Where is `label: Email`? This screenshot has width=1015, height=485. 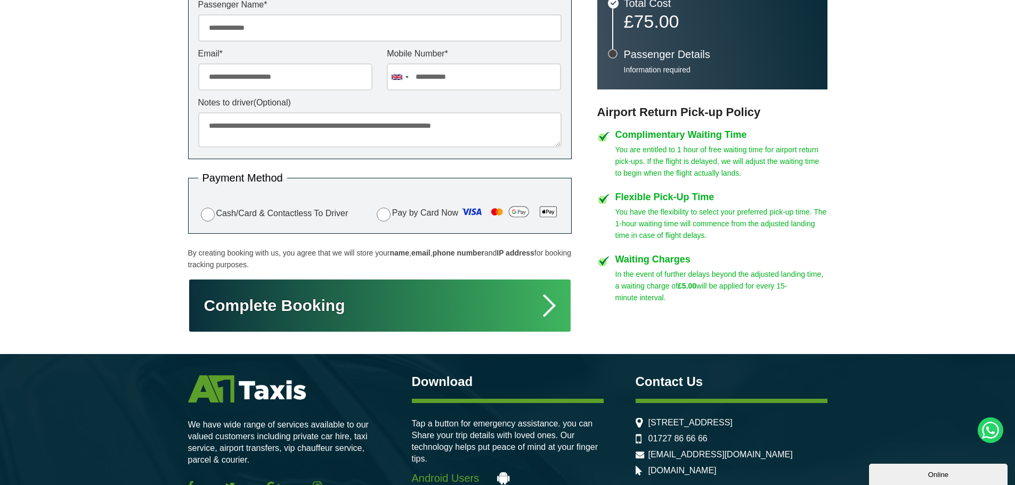 label: Email is located at coordinates (285, 54).